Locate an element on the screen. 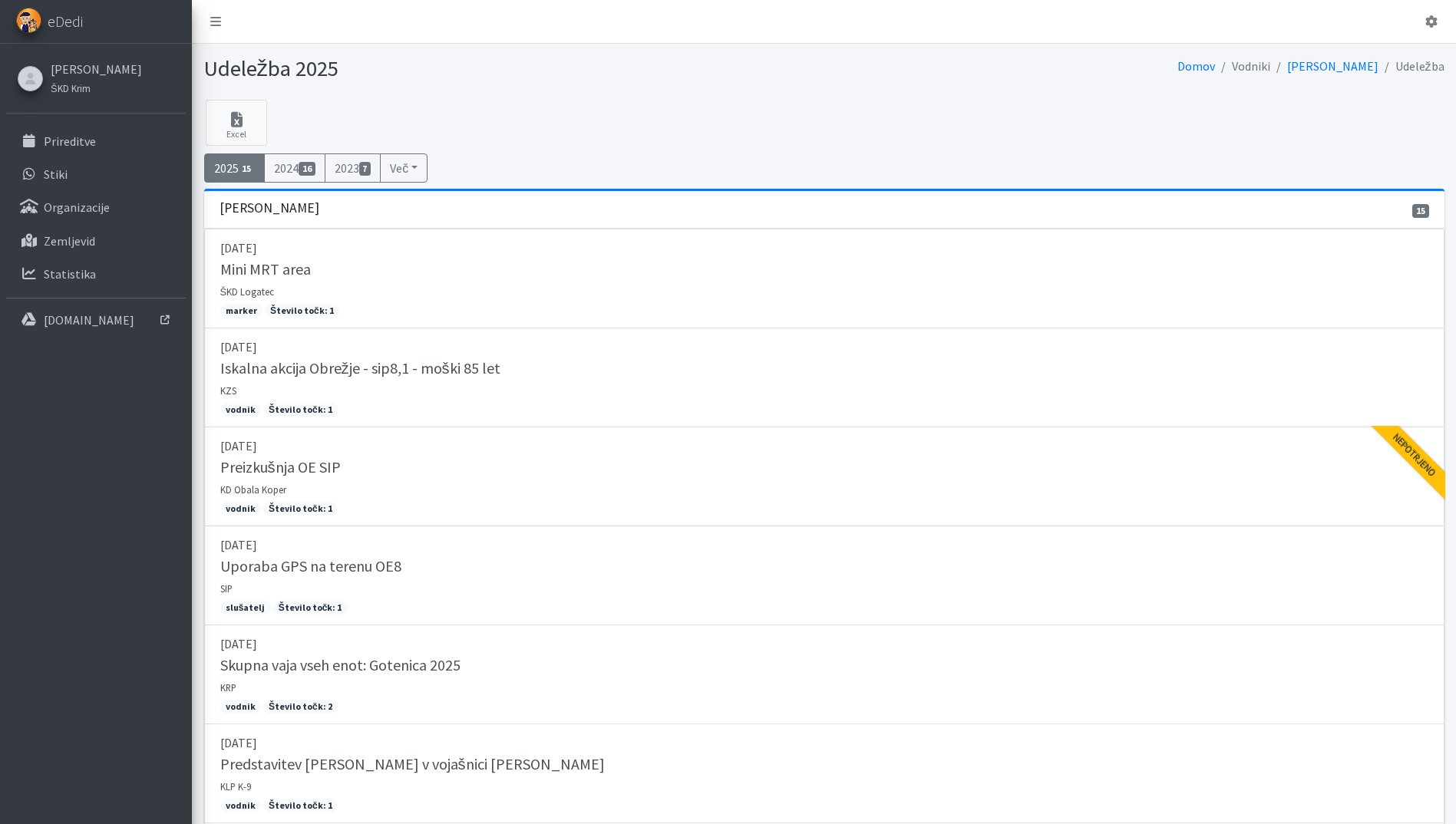 The image size is (1456, 824). h5: Preizkušnja OE SIP is located at coordinates (280, 467).